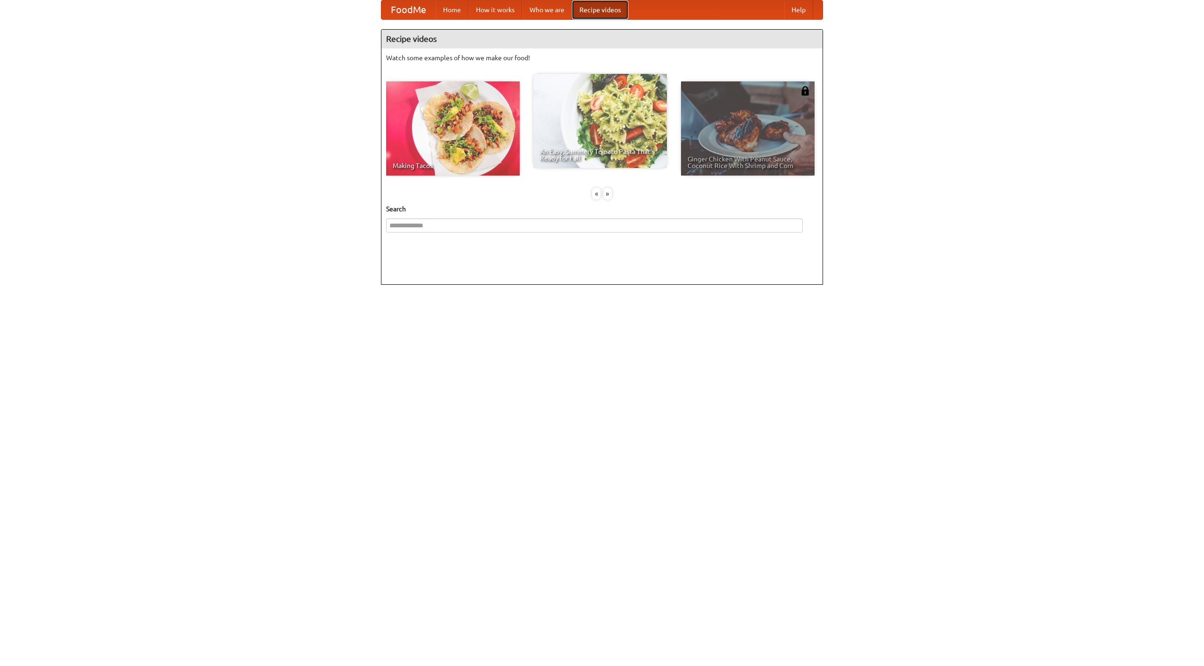  What do you see at coordinates (408, 10) in the screenshot?
I see `a: FoodMe` at bounding box center [408, 10].